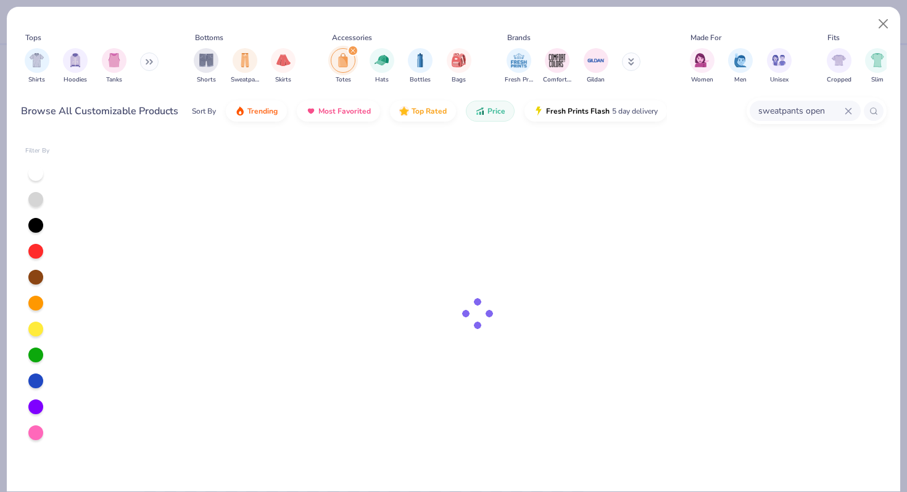 This screenshot has height=492, width=907. Describe the element at coordinates (38, 151) in the screenshot. I see `div: Filter By` at that location.